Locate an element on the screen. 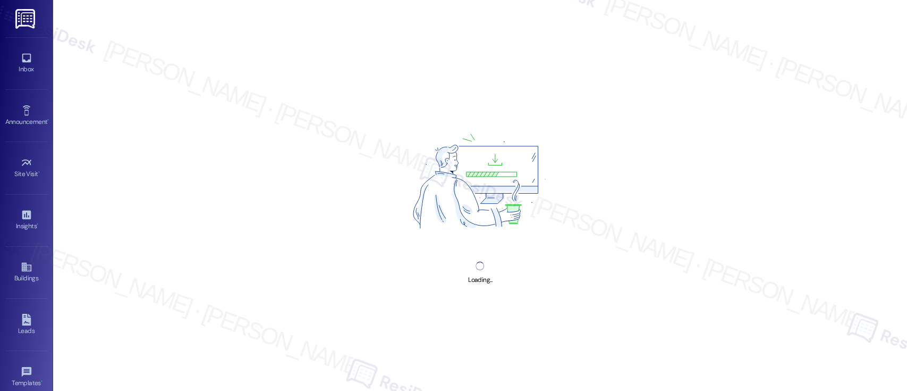 Image resolution: width=907 pixels, height=391 pixels. a: Site Visit • is located at coordinates (27, 168).